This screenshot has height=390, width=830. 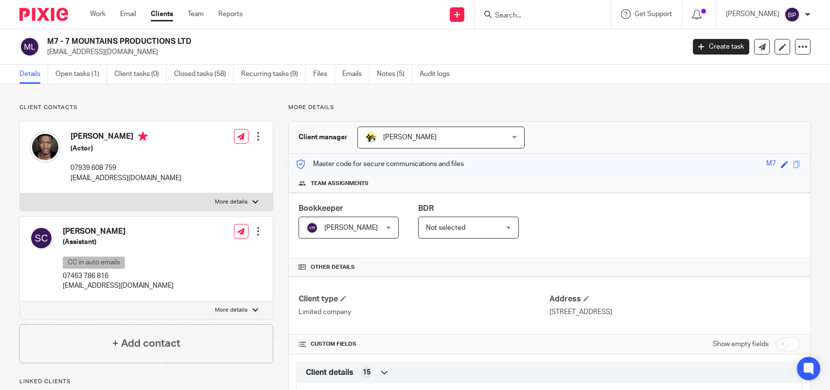 What do you see at coordinates (771, 164) in the screenshot?
I see `div: M7` at bounding box center [771, 164].